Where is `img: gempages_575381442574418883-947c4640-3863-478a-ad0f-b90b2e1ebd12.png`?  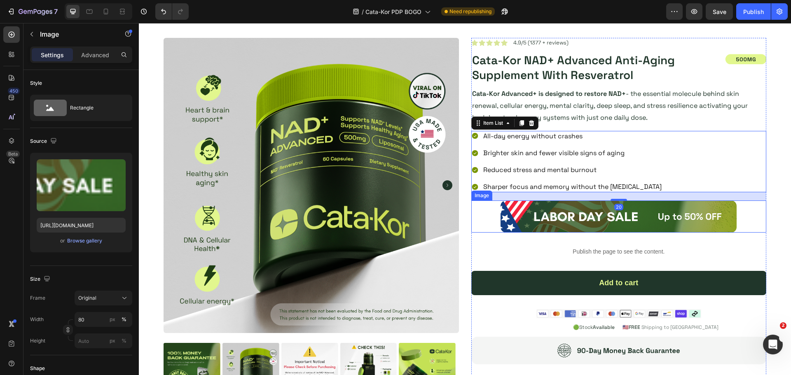
img: gempages_575381442574418883-947c4640-3863-478a-ad0f-b90b2e1ebd12.png is located at coordinates (480, 290).